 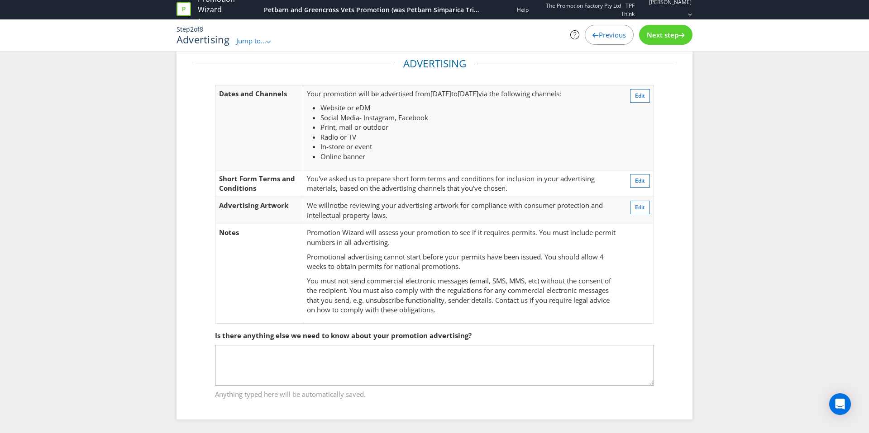 What do you see at coordinates (340, 118) in the screenshot?
I see `span: Social Media` at bounding box center [340, 118].